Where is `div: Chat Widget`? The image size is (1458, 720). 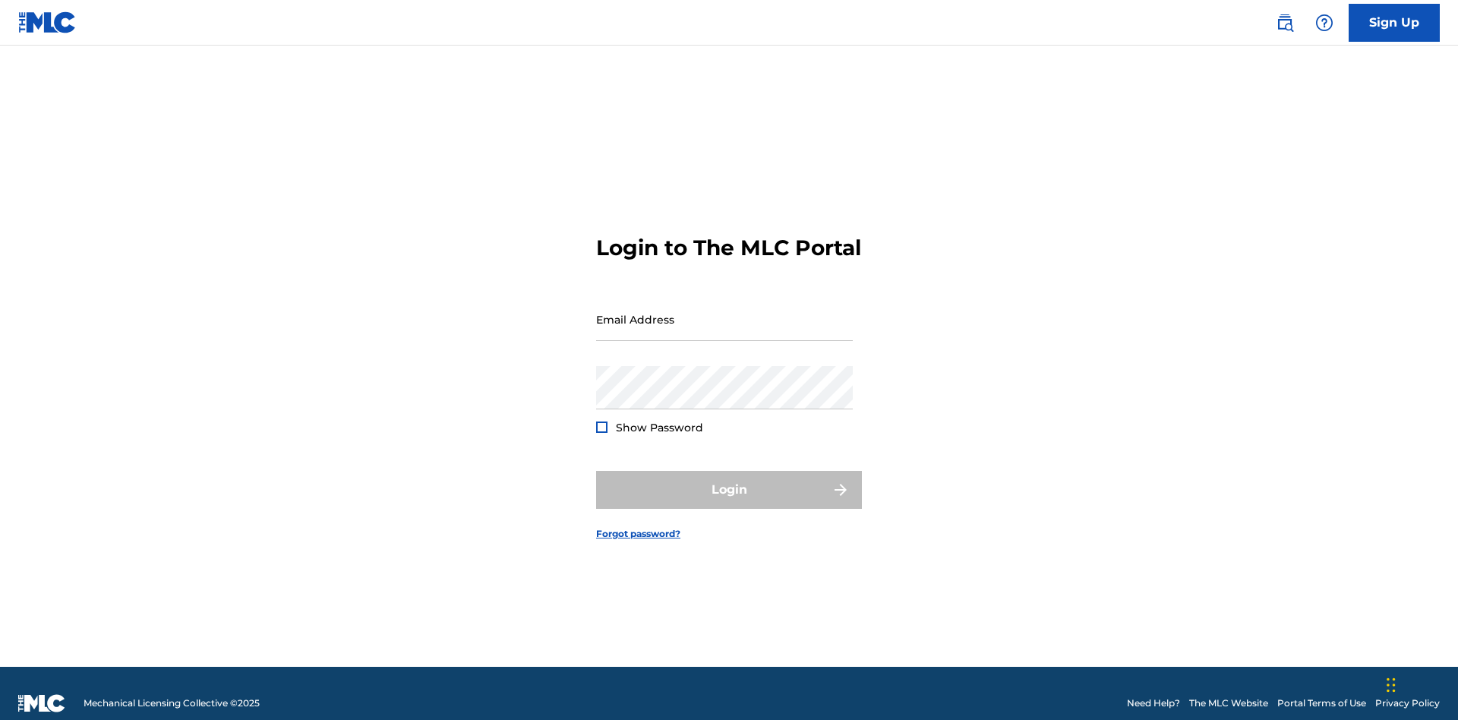
div: Chat Widget is located at coordinates (1420, 683).